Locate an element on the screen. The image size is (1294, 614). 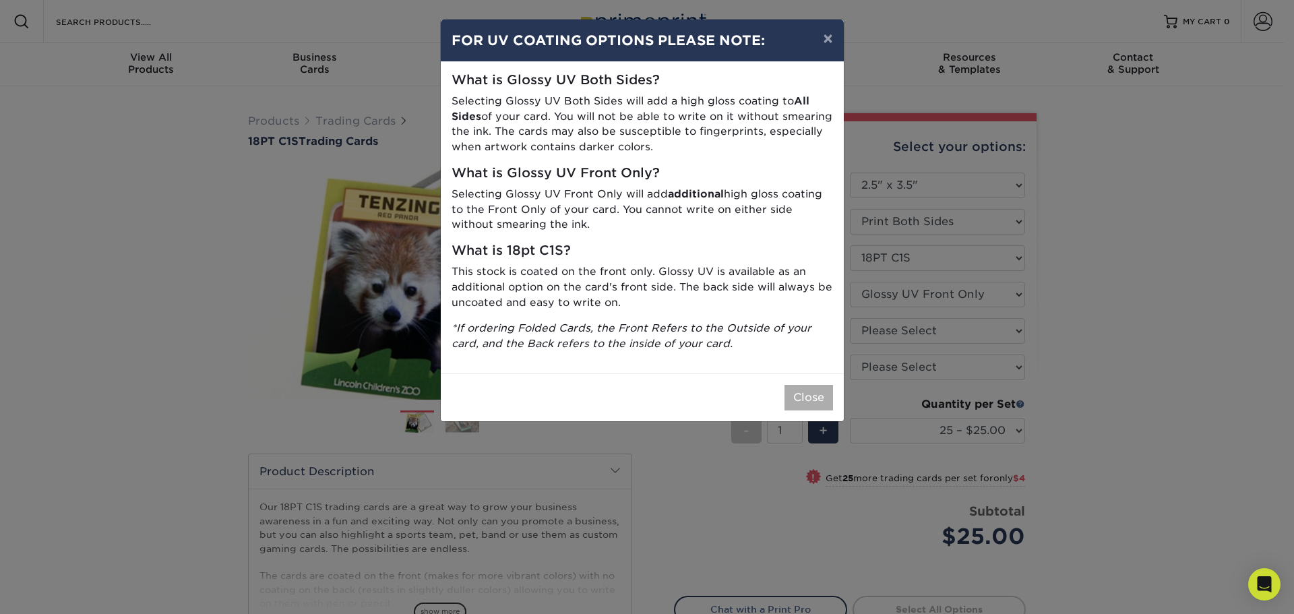
h5: What is 18pt C1S? is located at coordinates (642, 251).